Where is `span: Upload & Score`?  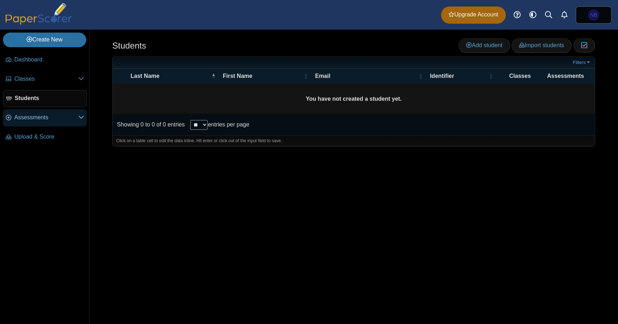
span: Upload & Score is located at coordinates (49, 137).